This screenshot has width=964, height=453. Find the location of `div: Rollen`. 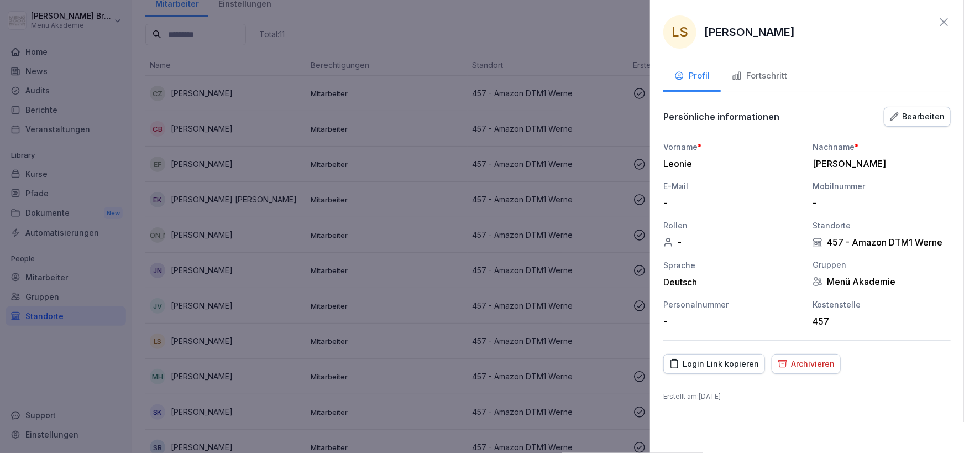

div: Rollen is located at coordinates (733, 225).